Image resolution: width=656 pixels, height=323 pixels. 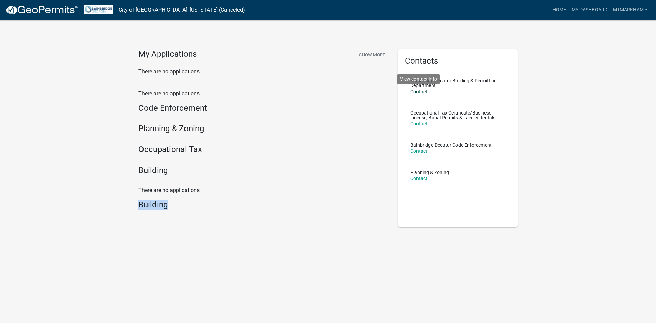 I want to click on h4: My Applications, so click(x=167, y=54).